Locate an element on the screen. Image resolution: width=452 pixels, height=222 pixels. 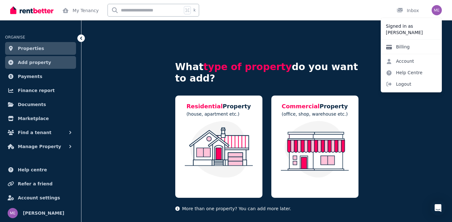
span: Add property is located at coordinates (34, 62).